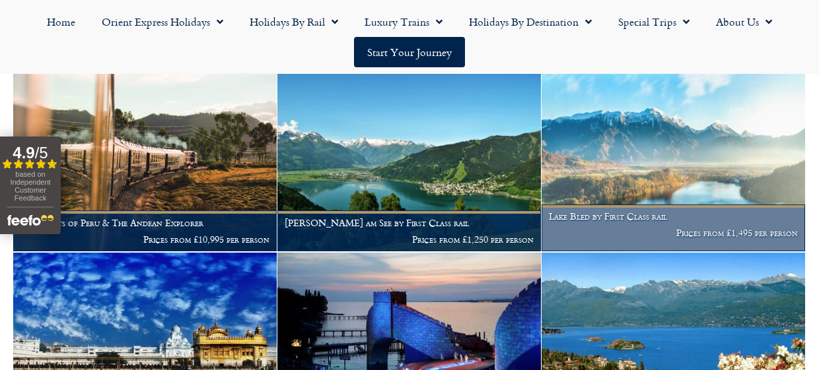 This screenshot has height=370, width=819. I want to click on a: Home, so click(61, 22).